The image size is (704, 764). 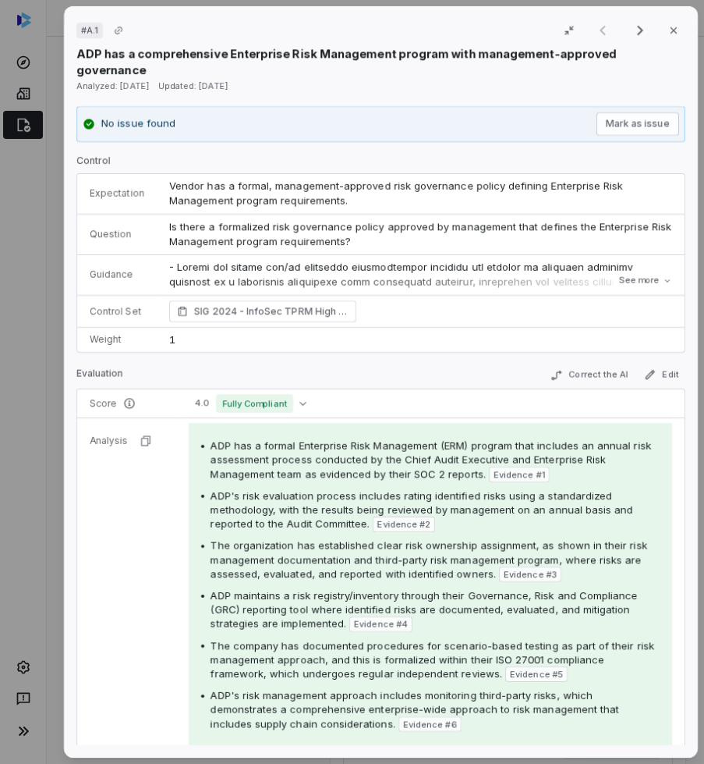 I want to click on p: Control Set, so click(x=117, y=311).